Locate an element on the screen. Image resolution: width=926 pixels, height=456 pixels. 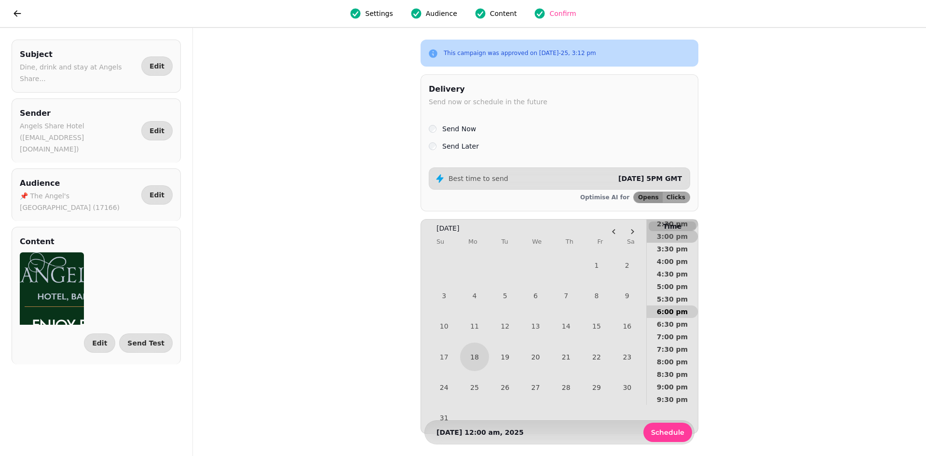
button: Thursday, August 14th, 2025 is located at coordinates (566, 326).